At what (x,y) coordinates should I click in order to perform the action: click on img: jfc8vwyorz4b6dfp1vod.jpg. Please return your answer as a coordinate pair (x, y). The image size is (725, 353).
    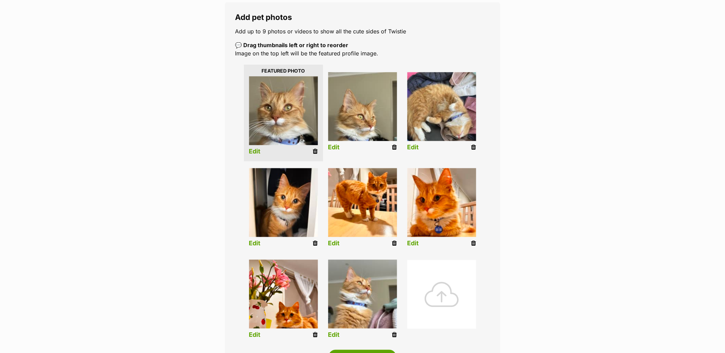
    Looking at the image, I should click on (363, 107).